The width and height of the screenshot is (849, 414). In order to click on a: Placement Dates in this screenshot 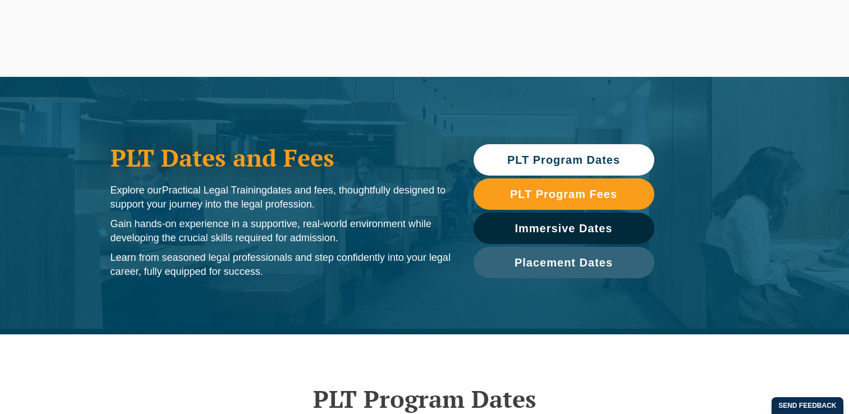, I will do `click(564, 263)`.